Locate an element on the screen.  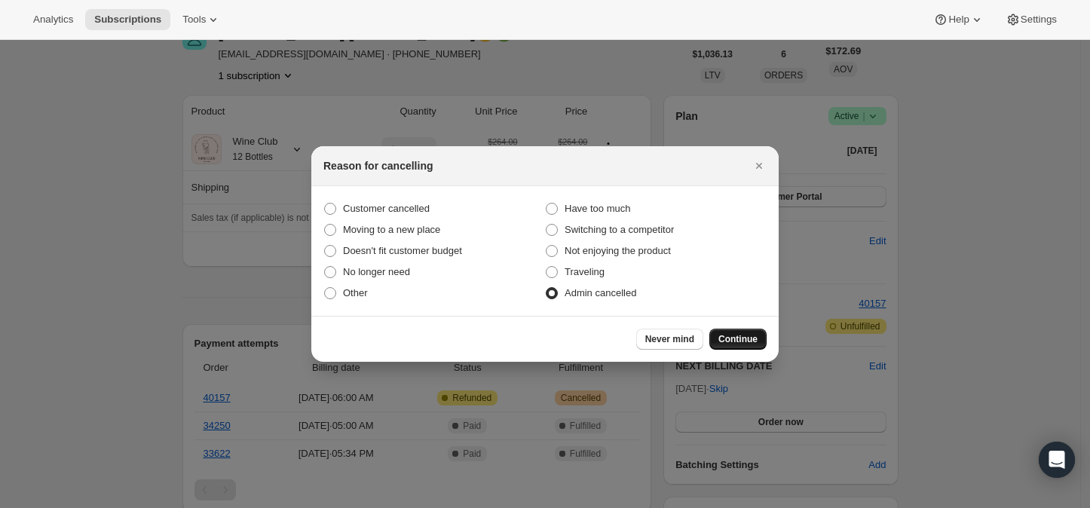
div: Open Intercom Messenger is located at coordinates (1057, 460).